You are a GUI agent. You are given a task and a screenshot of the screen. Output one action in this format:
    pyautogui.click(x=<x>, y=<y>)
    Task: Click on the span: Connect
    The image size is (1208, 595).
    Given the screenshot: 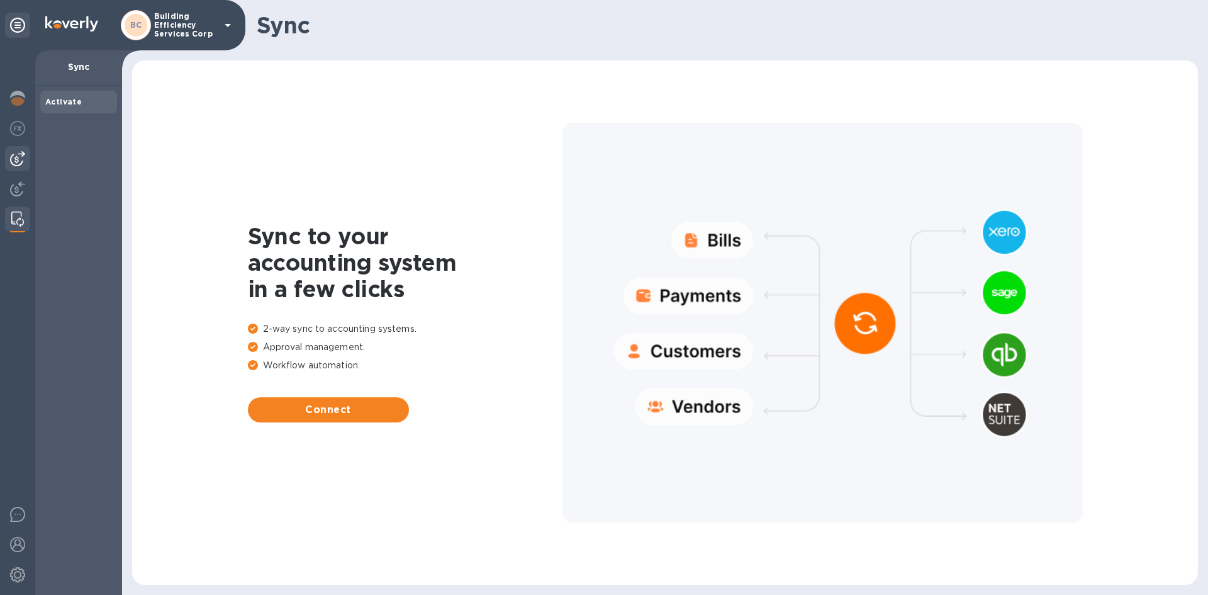 What is the action you would take?
    pyautogui.click(x=328, y=410)
    